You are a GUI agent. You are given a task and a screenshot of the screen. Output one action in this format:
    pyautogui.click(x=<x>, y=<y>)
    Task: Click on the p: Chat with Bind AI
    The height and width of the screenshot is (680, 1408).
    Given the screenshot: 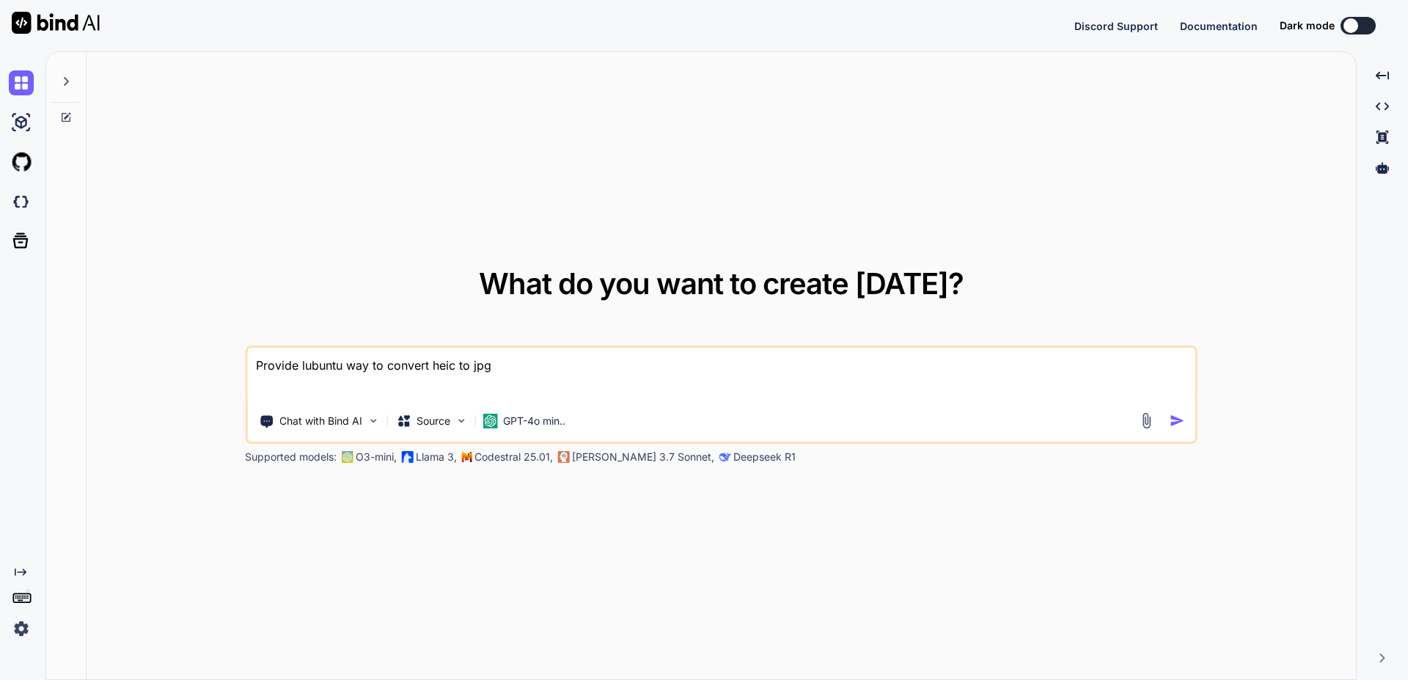 What is the action you would take?
    pyautogui.click(x=321, y=421)
    